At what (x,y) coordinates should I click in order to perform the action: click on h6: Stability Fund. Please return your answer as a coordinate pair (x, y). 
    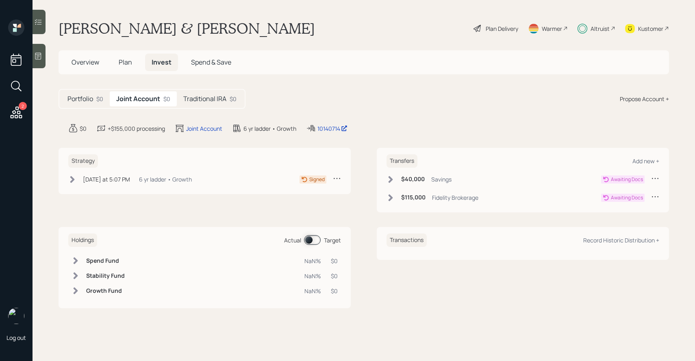
    Looking at the image, I should click on (105, 276).